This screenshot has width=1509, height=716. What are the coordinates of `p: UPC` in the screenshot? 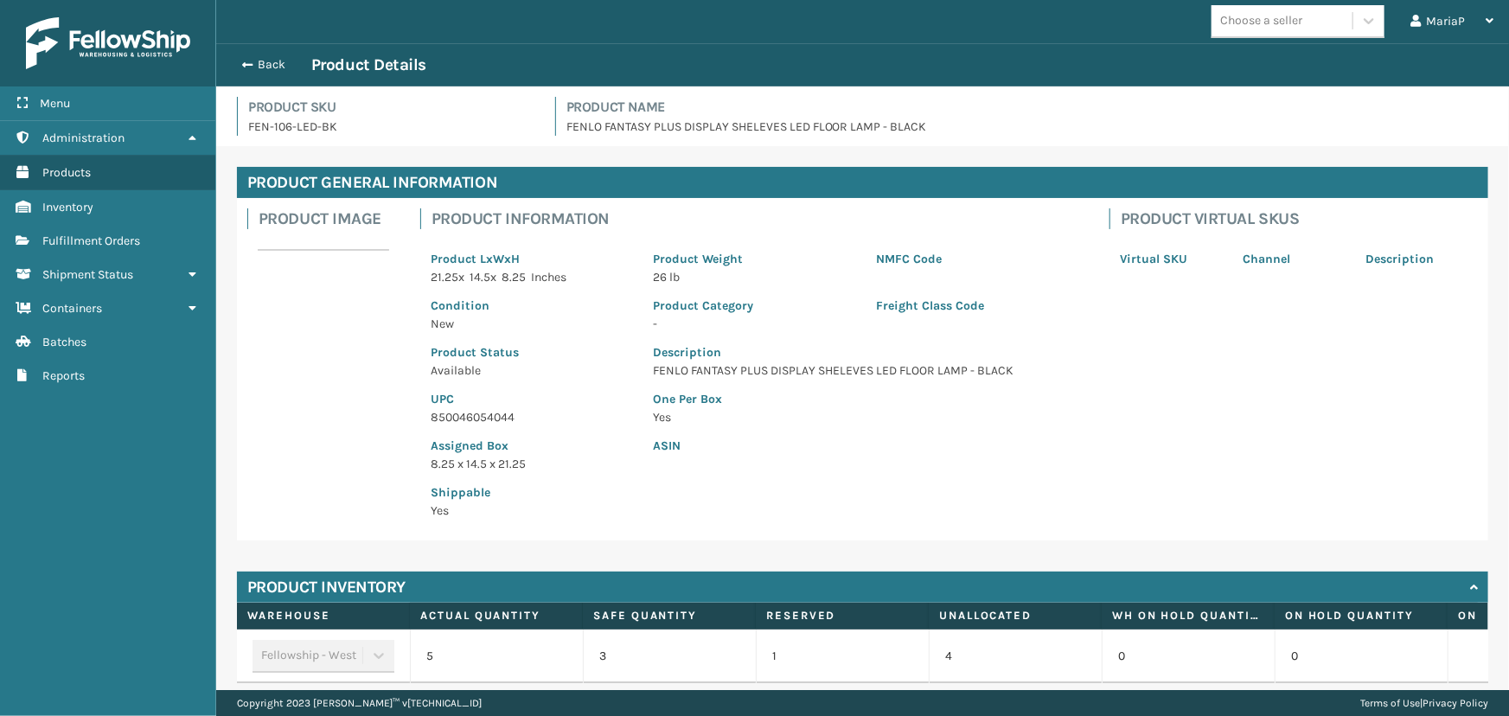 It's located at (532, 399).